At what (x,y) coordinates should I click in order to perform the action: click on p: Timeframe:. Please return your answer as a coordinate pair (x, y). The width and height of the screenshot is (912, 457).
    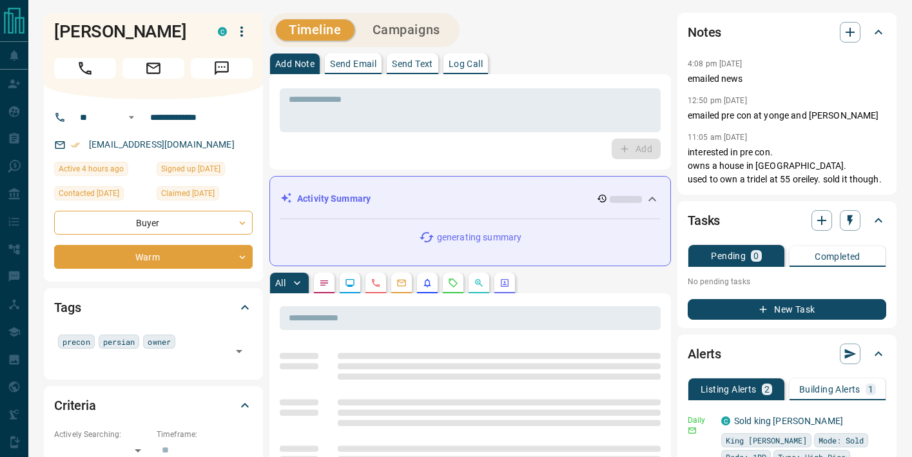
    Looking at the image, I should click on (204, 435).